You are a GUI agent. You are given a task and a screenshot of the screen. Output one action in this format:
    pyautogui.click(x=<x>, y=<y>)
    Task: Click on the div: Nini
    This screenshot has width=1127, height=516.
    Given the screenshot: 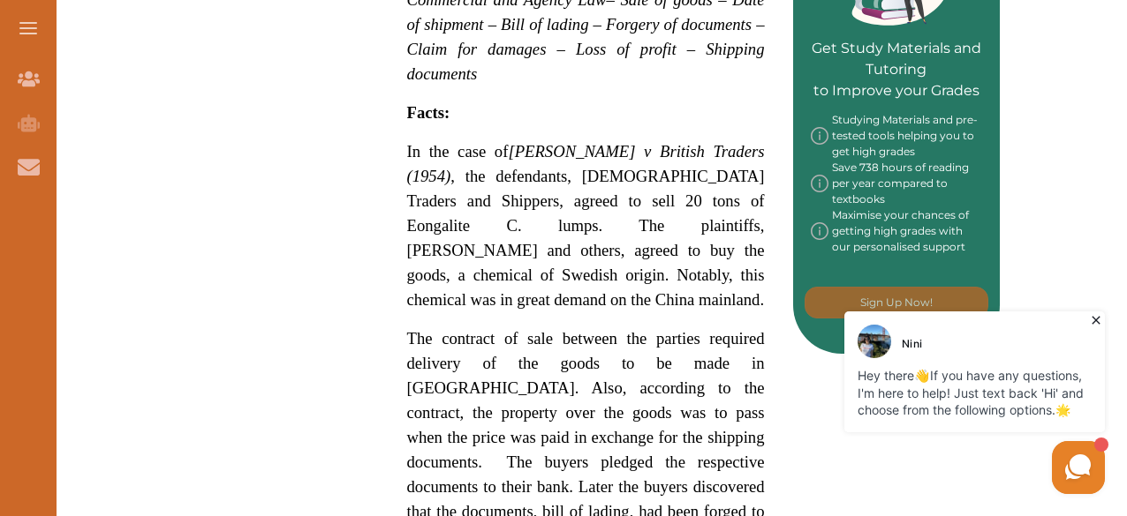 What is the action you would take?
    pyautogui.click(x=208, y=38)
    